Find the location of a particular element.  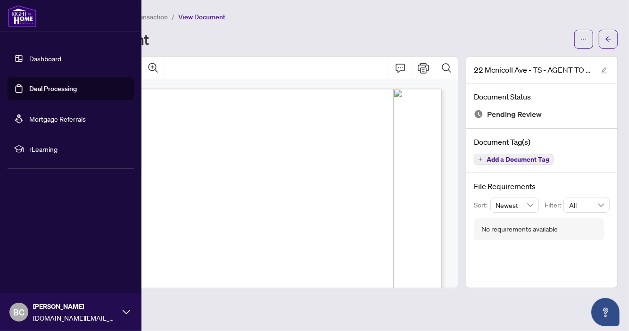

span: plus is located at coordinates (481, 159).